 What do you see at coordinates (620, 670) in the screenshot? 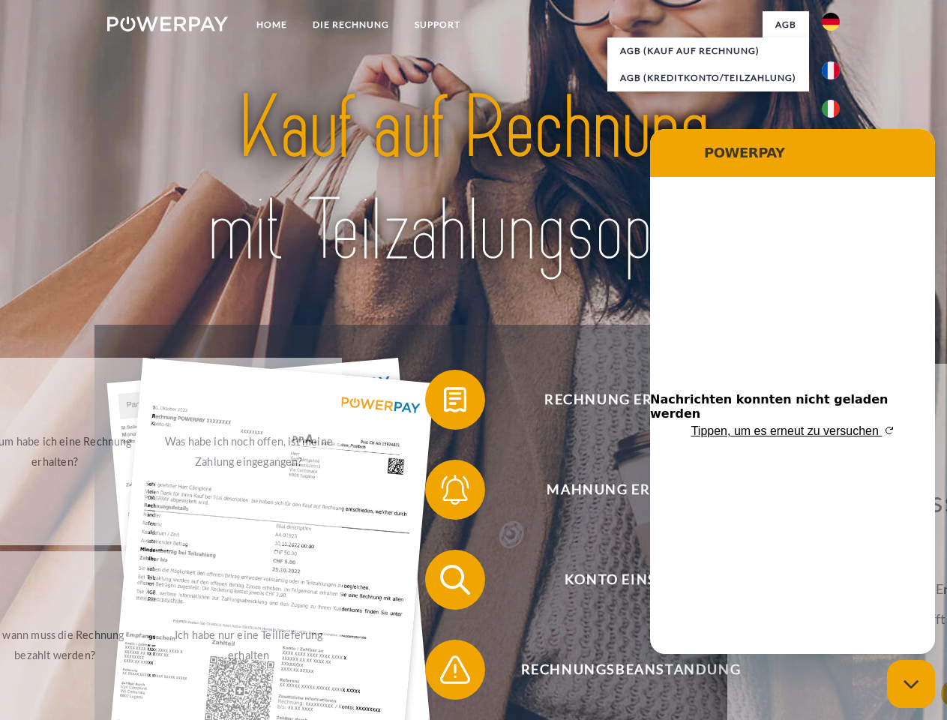
I see `a: Rechnungsbeanstandung` at bounding box center [620, 670].